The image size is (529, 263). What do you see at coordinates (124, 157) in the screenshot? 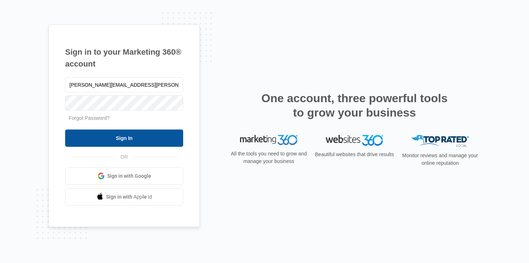
I see `span: OR` at bounding box center [124, 157].